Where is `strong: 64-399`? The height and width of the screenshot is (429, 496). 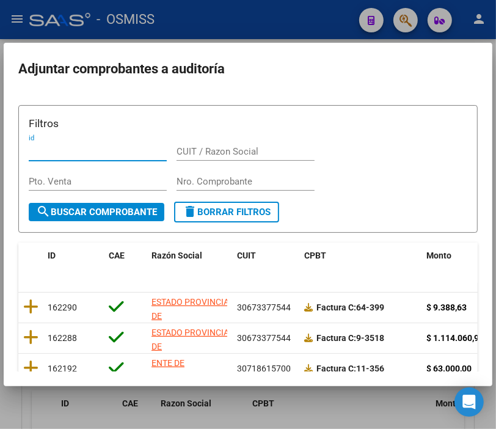
strong: 64-399 is located at coordinates (350, 307).